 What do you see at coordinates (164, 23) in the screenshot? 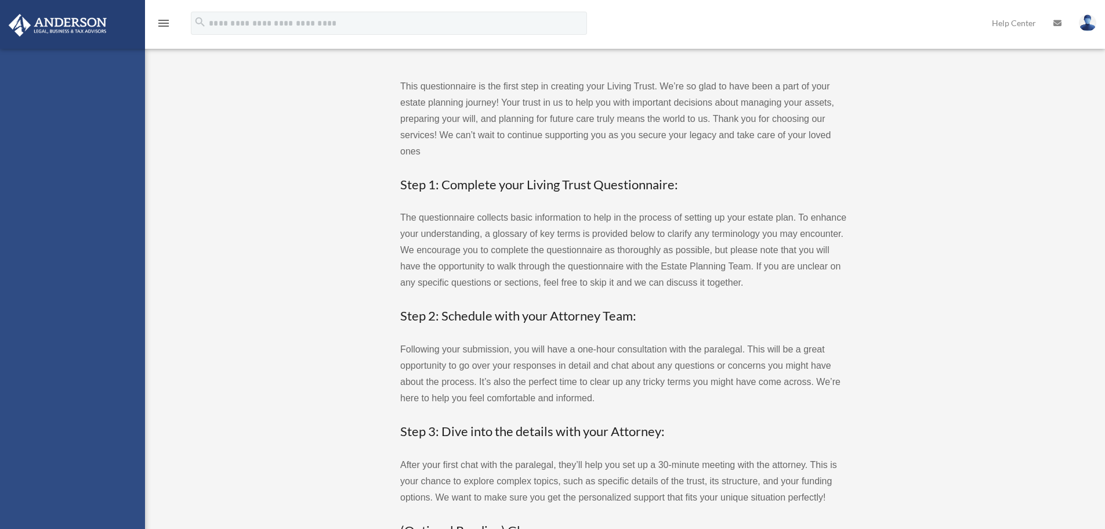
I see `i: menu` at bounding box center [164, 23].